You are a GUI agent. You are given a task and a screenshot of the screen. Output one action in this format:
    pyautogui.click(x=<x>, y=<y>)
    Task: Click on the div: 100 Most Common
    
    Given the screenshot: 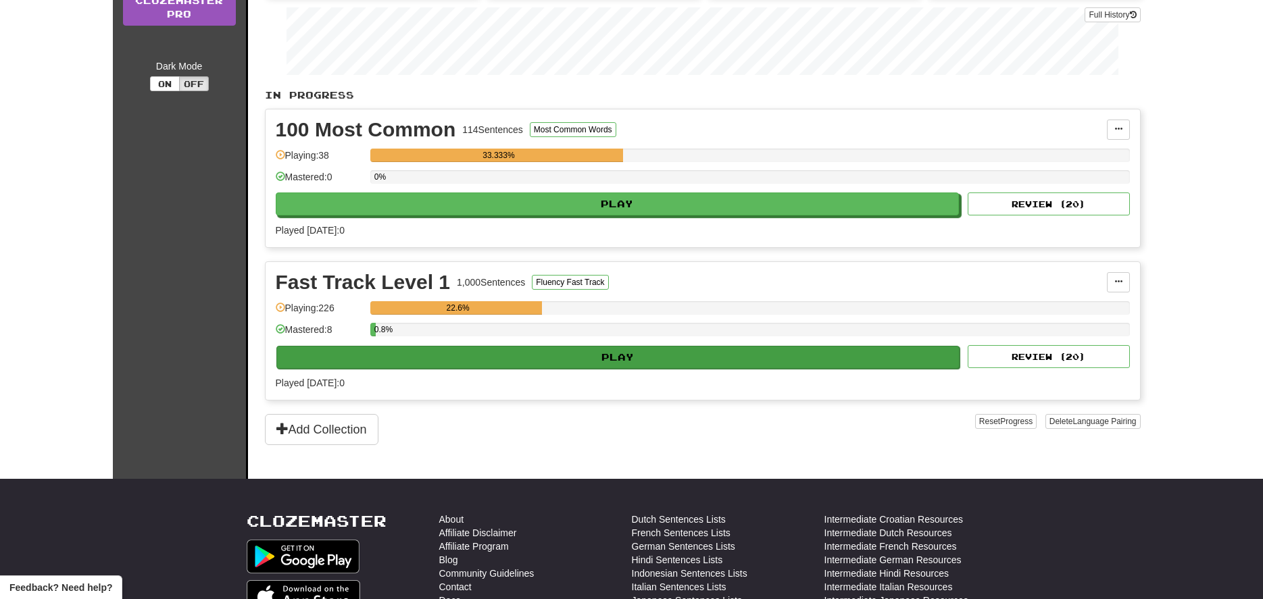 What is the action you would take?
    pyautogui.click(x=365, y=130)
    